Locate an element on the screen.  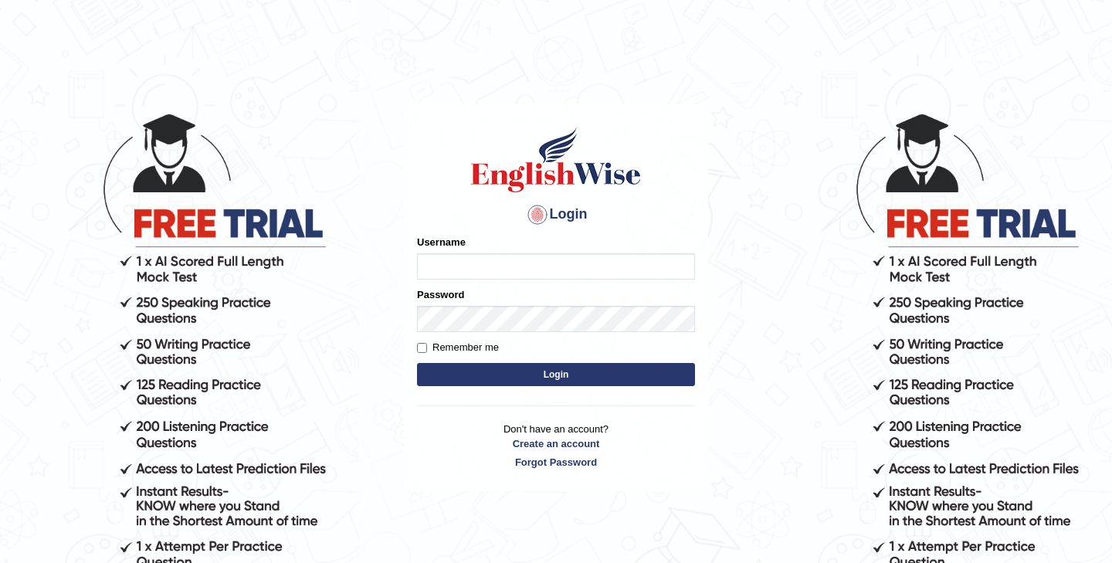
input: Remember me is located at coordinates (422, 348).